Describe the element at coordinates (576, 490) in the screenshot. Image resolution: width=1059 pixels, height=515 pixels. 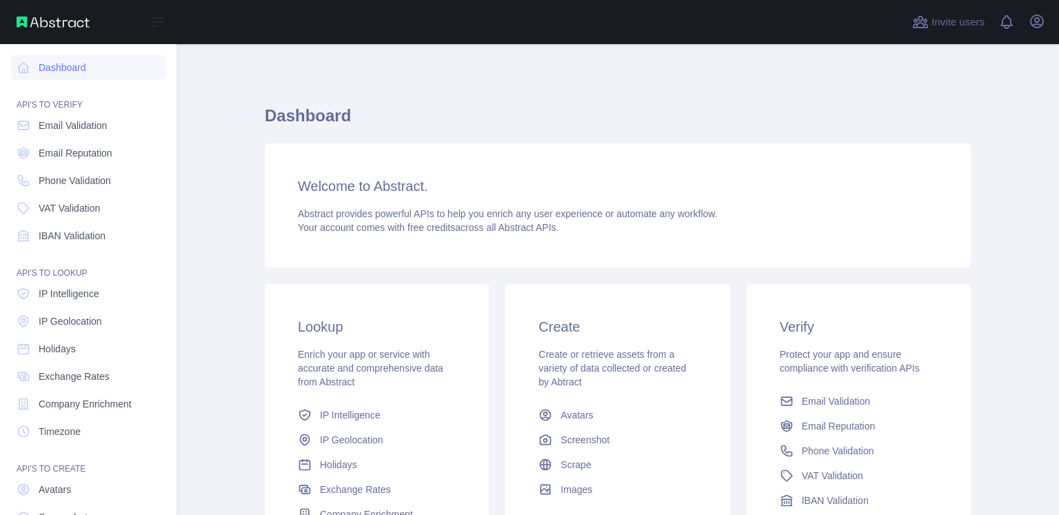
I see `span: Images` at that location.